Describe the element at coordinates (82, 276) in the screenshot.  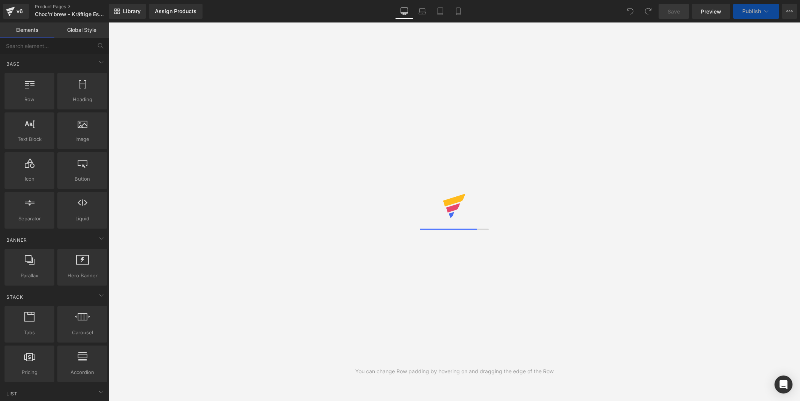
I see `span: Hero Banner` at that location.